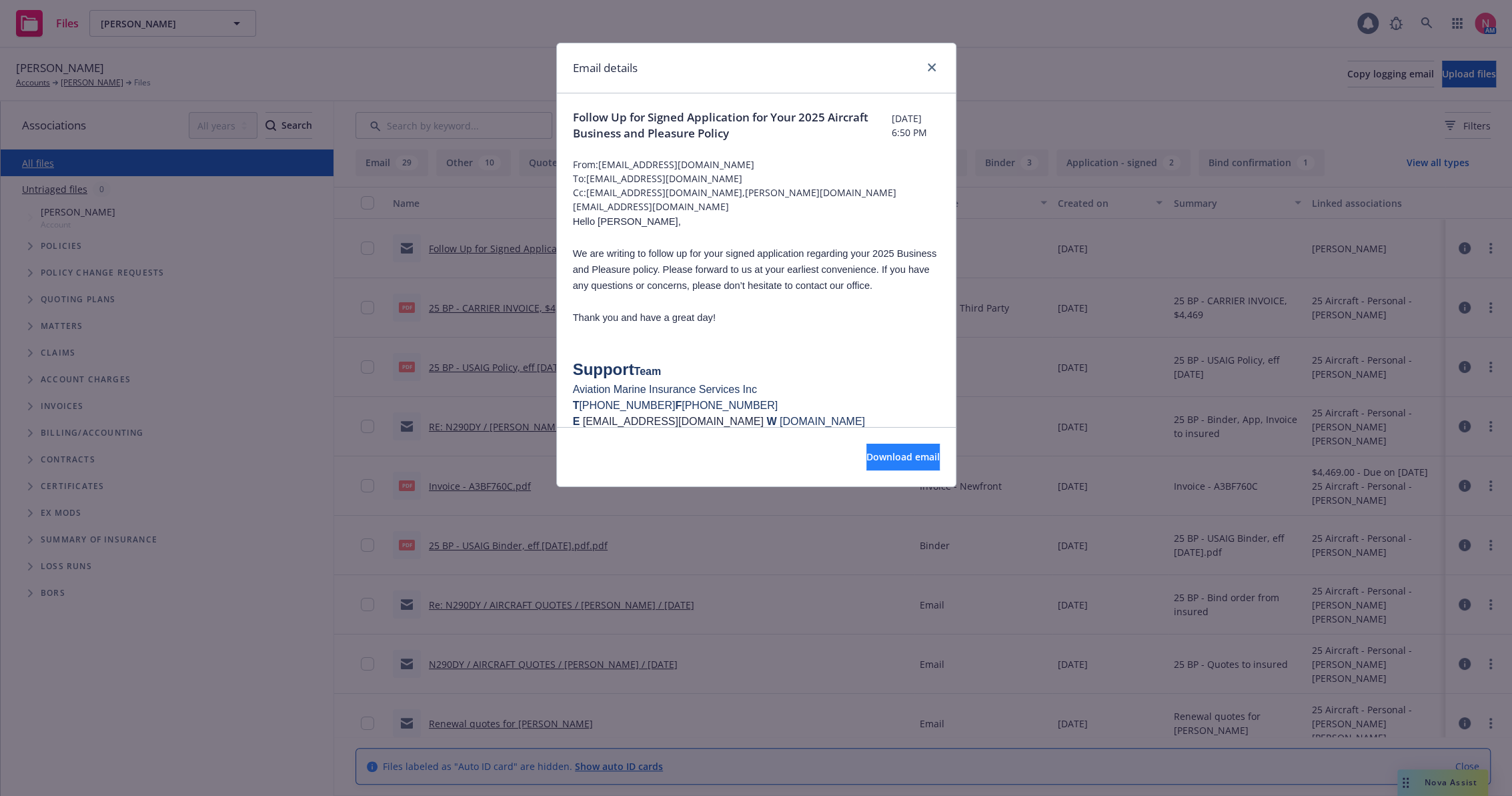  Describe the element at coordinates (647, 371) in the screenshot. I see `span: Team` at that location.